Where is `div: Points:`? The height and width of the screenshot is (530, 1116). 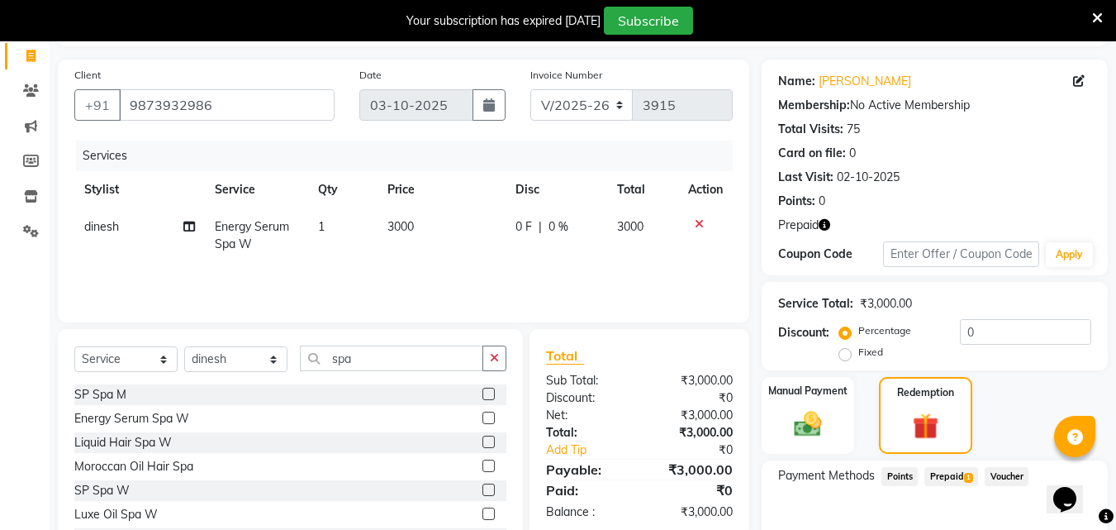
div: Points: is located at coordinates (797, 201).